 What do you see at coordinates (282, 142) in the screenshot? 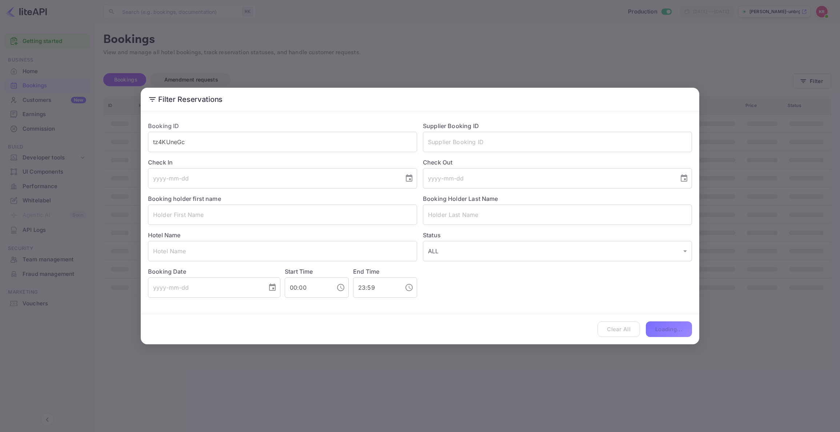
I see `input: Booking ID` at bounding box center [282, 142].